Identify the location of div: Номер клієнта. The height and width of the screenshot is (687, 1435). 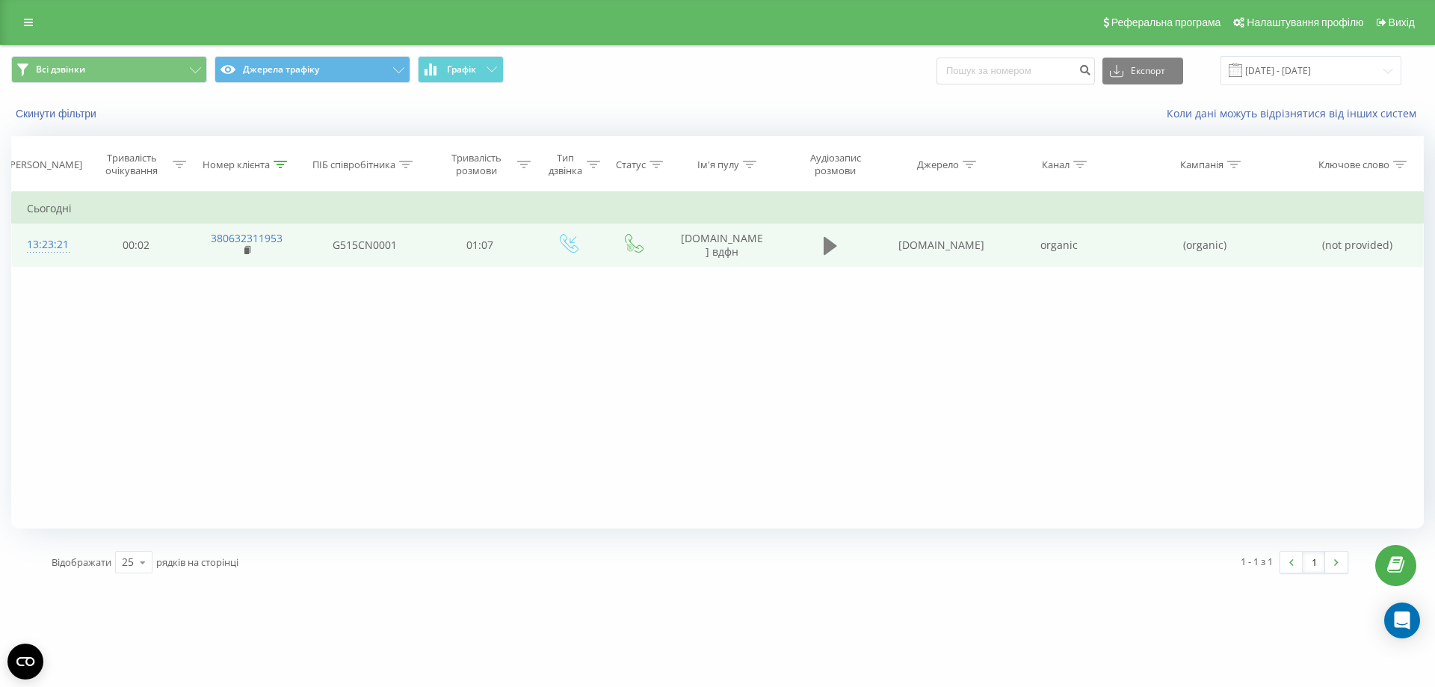
(236, 164).